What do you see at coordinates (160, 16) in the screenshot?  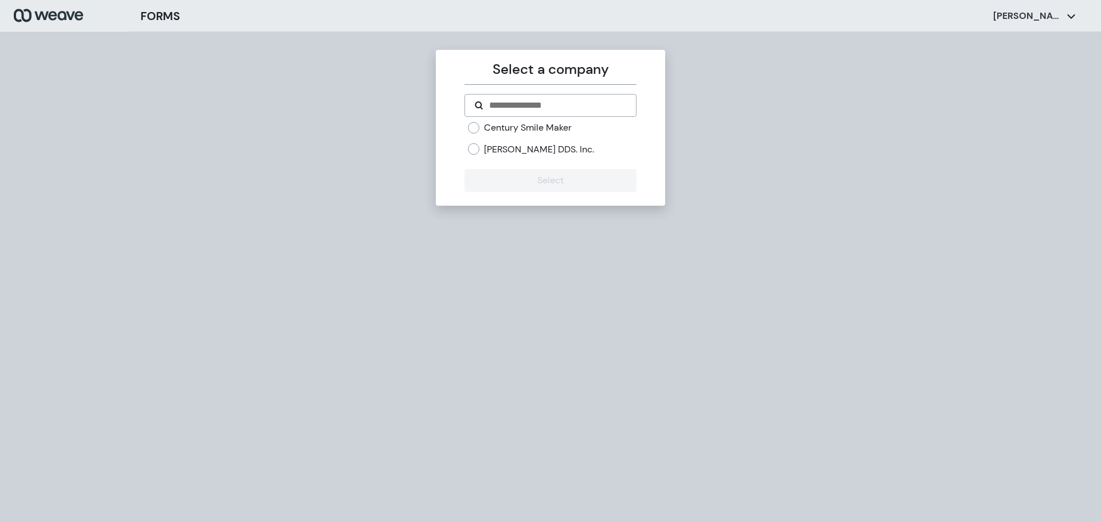 I see `h3: FORMS` at bounding box center [160, 16].